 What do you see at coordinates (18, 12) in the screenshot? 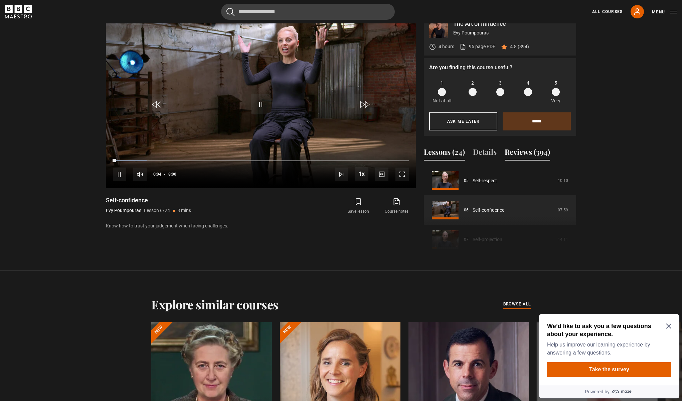
I see `a: BBC Maestro` at bounding box center [18, 12].